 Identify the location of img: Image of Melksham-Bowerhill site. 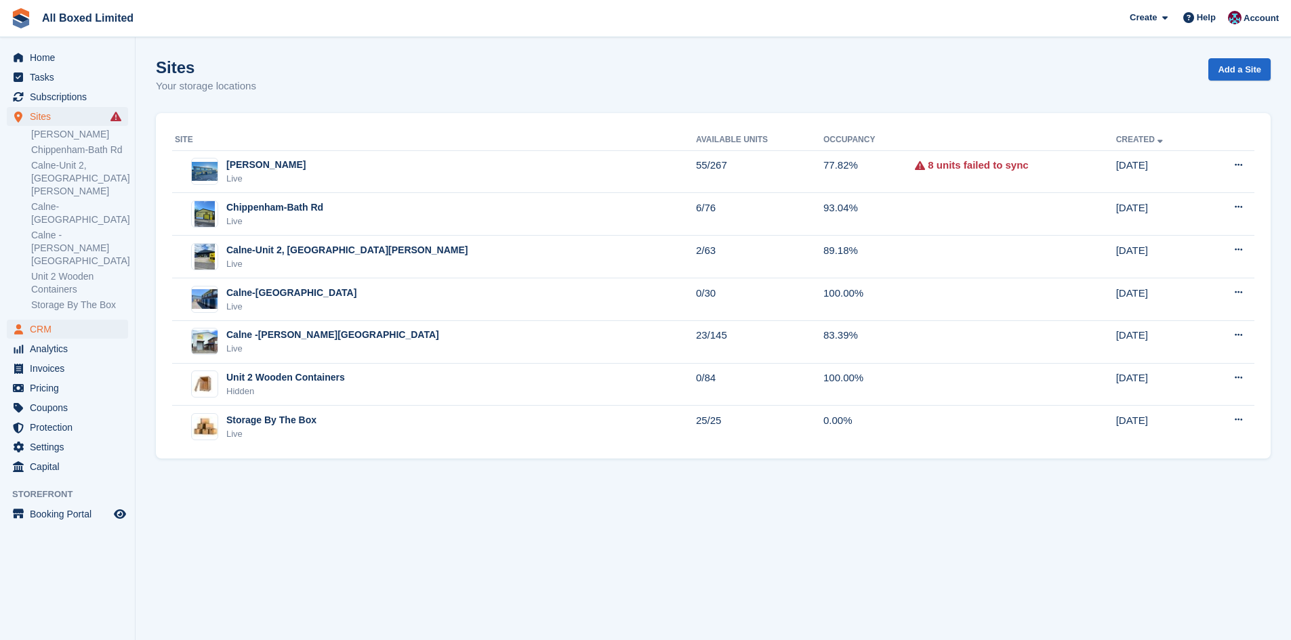
(205, 171).